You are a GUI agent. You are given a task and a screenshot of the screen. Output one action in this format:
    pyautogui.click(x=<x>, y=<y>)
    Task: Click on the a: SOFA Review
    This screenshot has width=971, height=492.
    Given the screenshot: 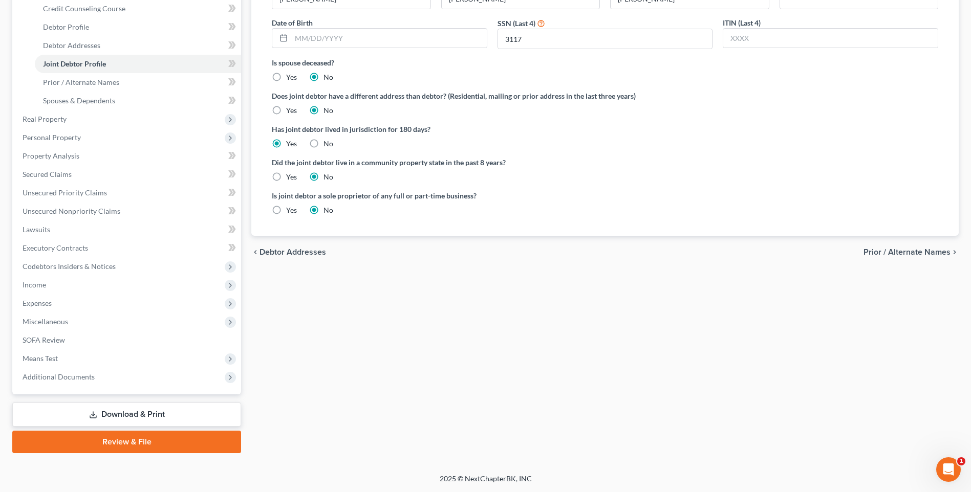 What is the action you would take?
    pyautogui.click(x=127, y=340)
    